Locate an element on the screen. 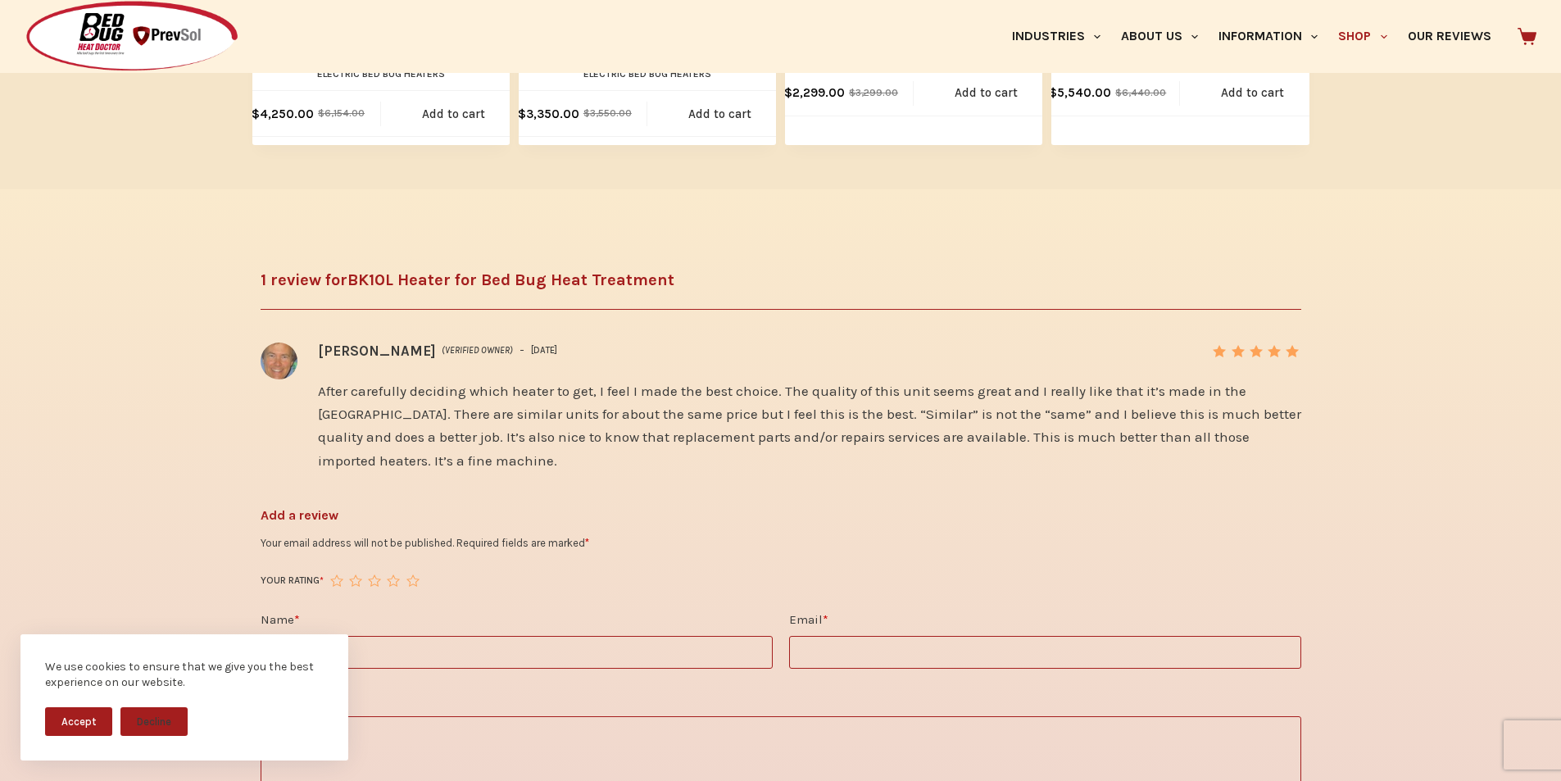 The height and width of the screenshot is (781, 1561). span: Your email address will not be published. is located at coordinates (357, 542).